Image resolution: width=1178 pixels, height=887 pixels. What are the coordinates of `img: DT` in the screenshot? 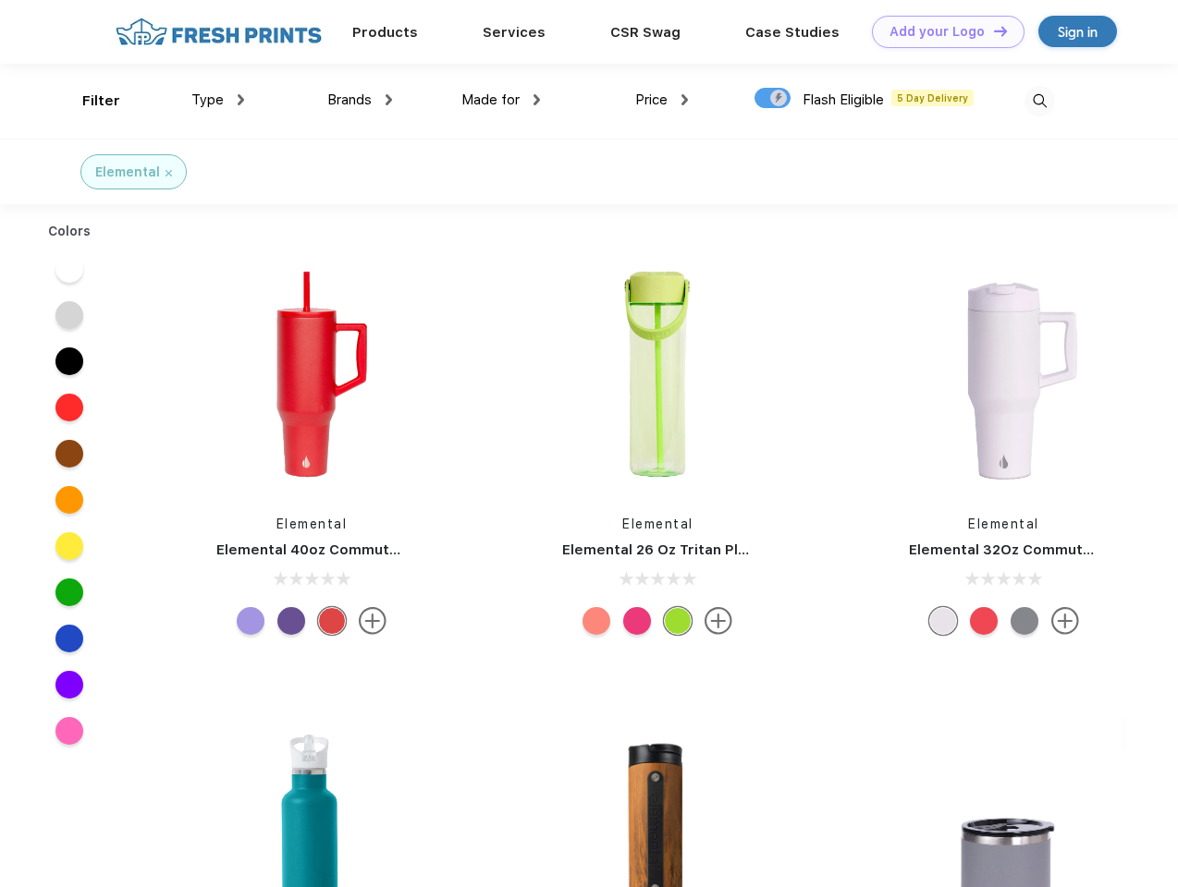 It's located at (1000, 31).